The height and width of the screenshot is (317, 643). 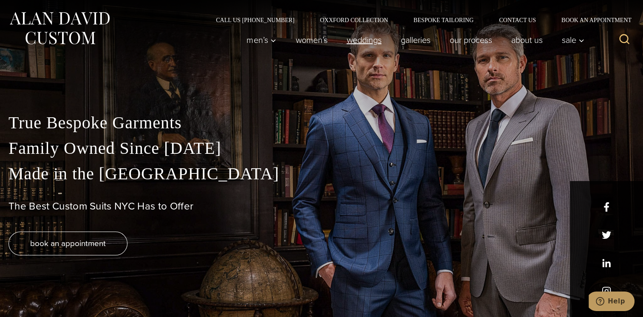 I want to click on a: Oxxford Collection, so click(x=354, y=20).